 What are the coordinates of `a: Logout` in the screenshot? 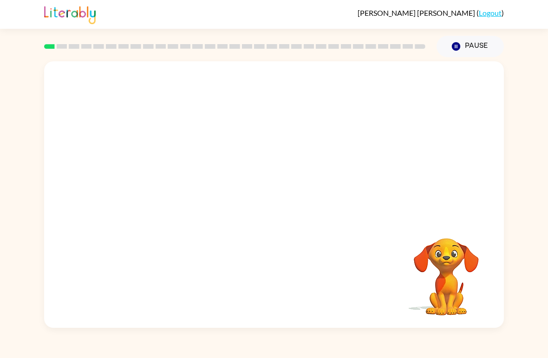 It's located at (490, 13).